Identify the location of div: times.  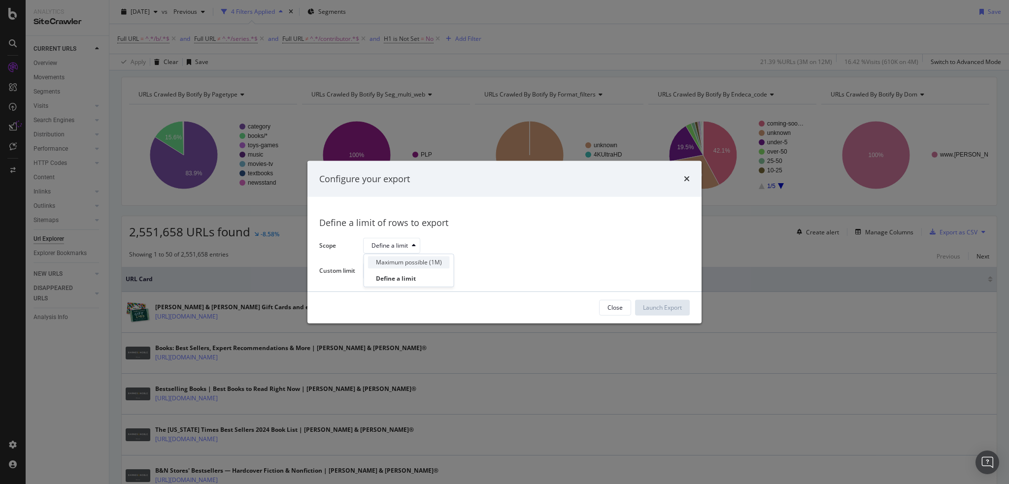
(687, 179).